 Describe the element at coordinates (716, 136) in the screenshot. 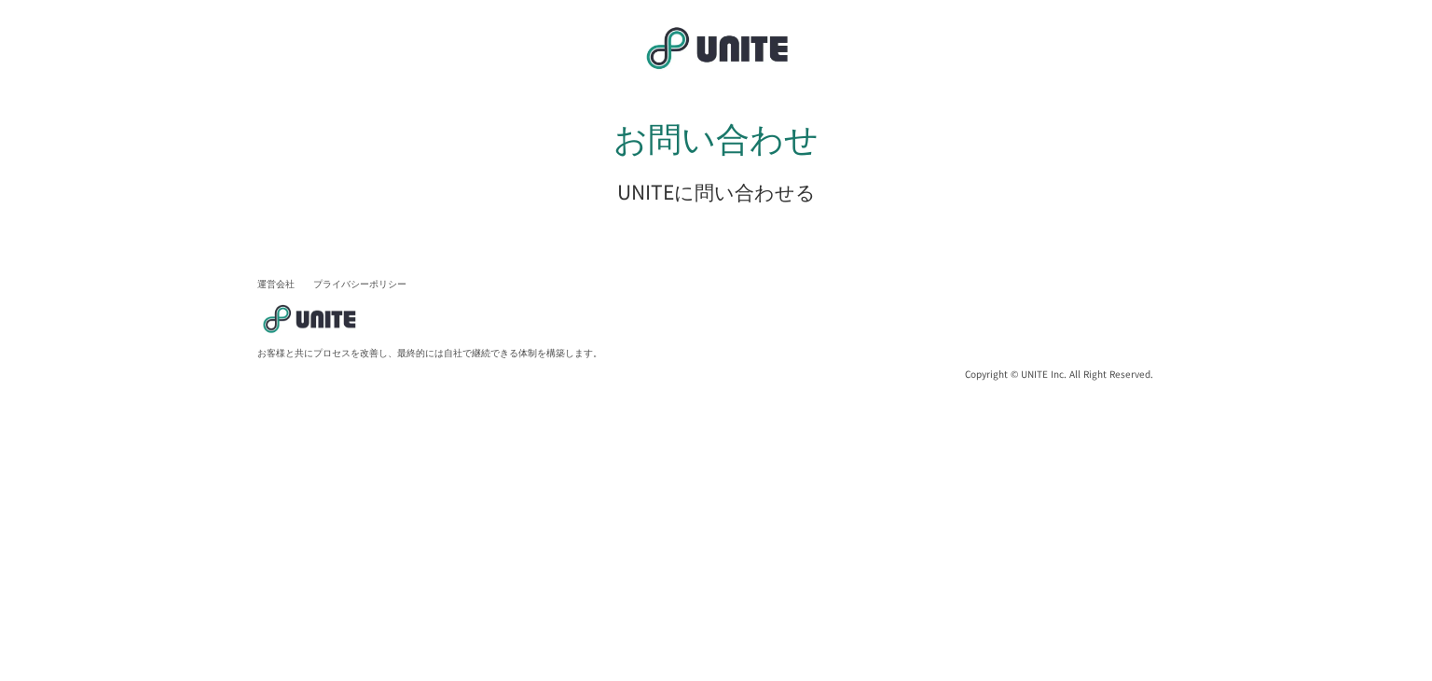

I see `p: お問い合わせ` at that location.